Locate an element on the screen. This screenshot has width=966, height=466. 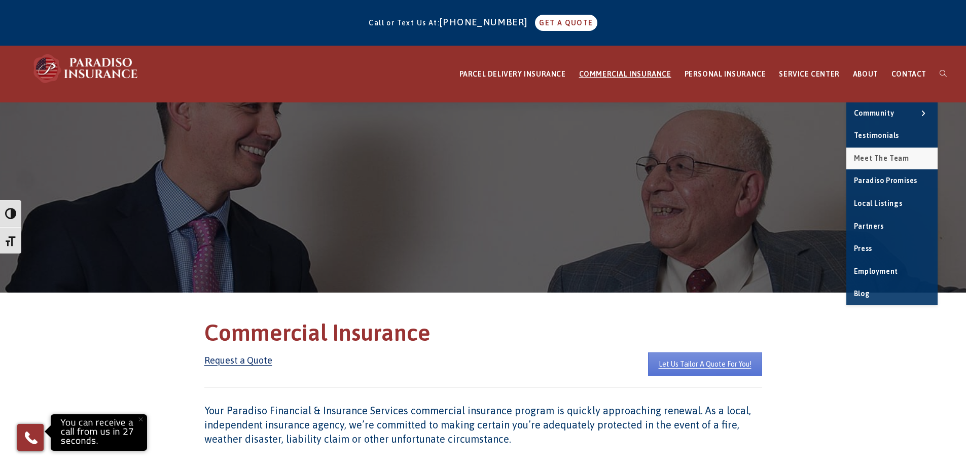
a: PARCEL DELIVERY INSURANCE is located at coordinates (513, 74).